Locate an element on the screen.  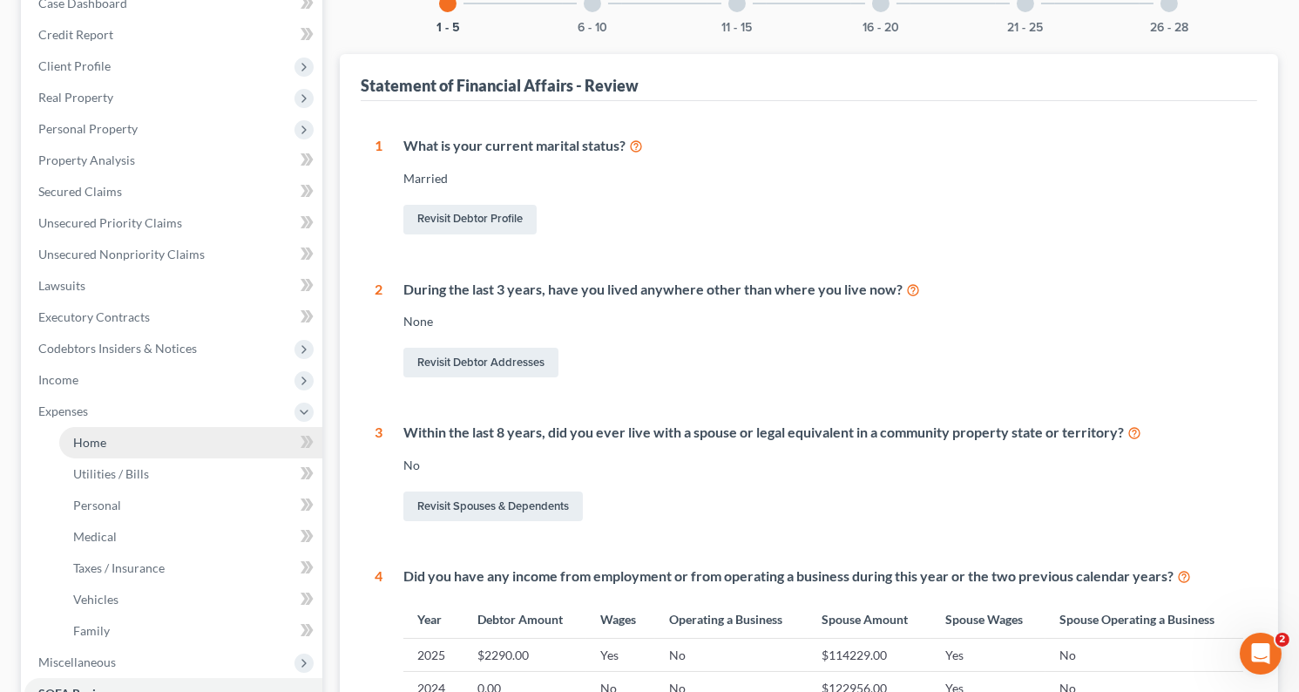
span: Medical is located at coordinates (95, 536).